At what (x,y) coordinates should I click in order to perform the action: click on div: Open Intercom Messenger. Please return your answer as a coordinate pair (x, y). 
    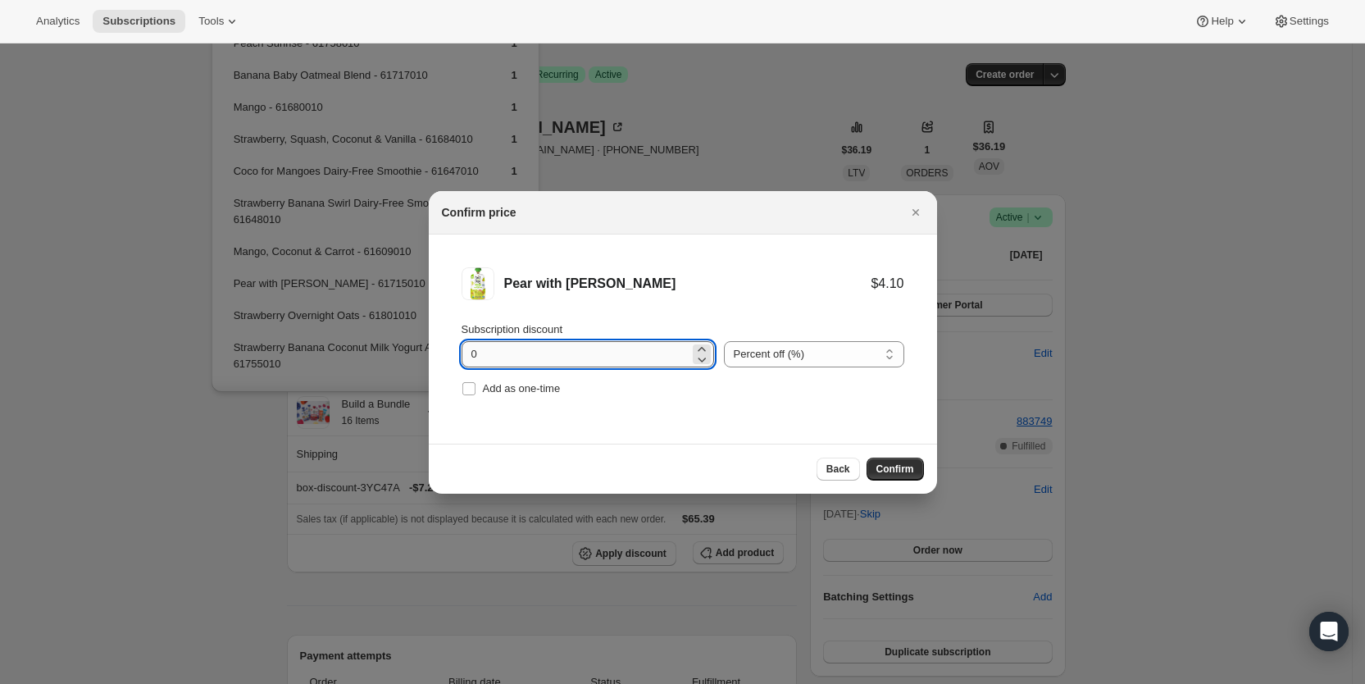
    Looking at the image, I should click on (1329, 631).